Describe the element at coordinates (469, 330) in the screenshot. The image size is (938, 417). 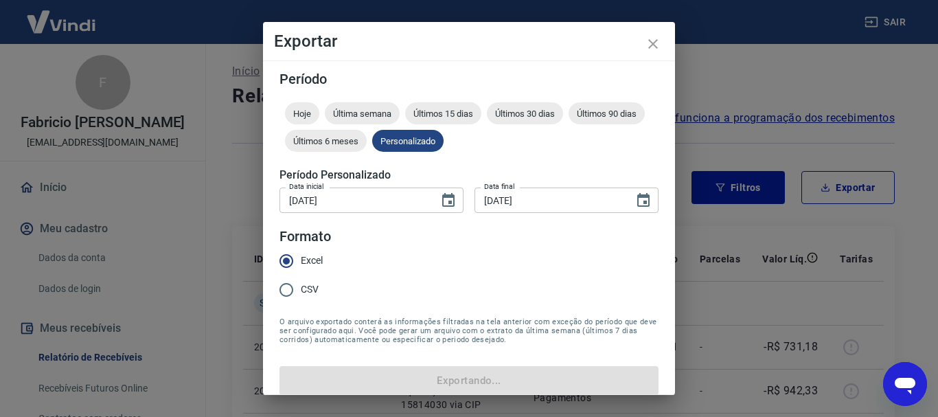
I see `span: O arquivo exportado conterá as informações filtradas na tela anterior com exceção do período que ...` at that location.